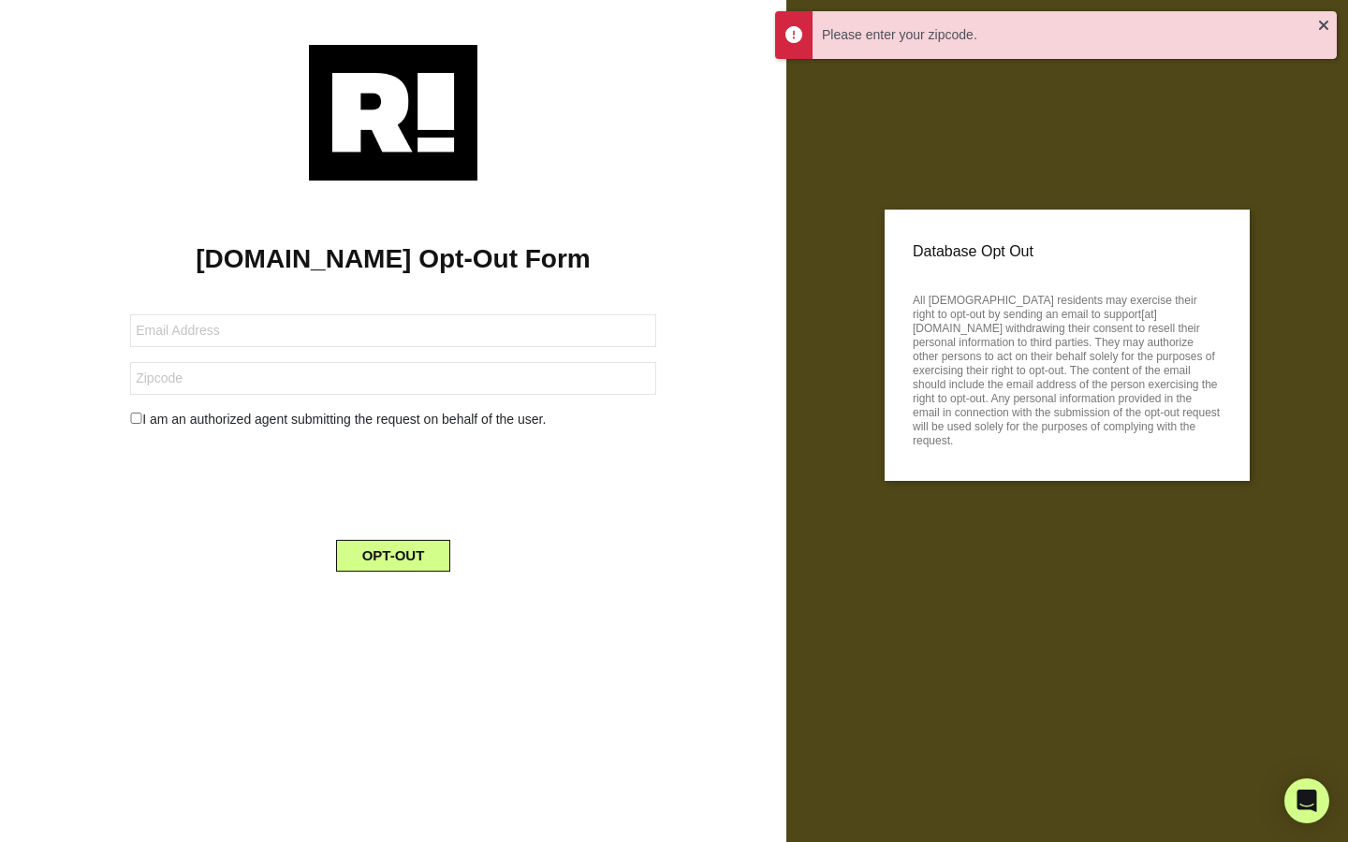 This screenshot has width=1348, height=842. What do you see at coordinates (1307, 801) in the screenshot?
I see `div: Open Intercom Messenger` at bounding box center [1307, 801].